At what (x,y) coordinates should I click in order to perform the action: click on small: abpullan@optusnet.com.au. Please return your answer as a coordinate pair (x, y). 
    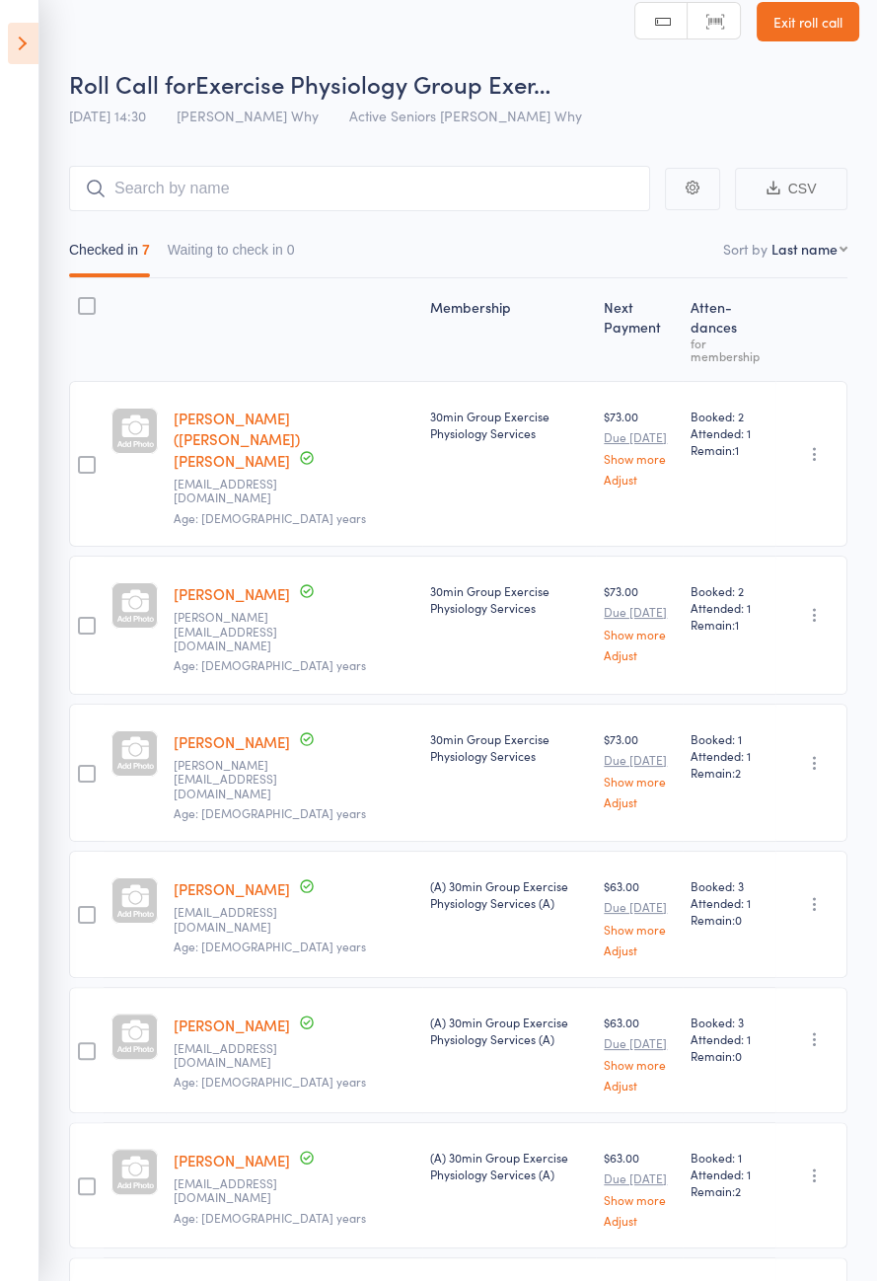
    Looking at the image, I should click on (238, 1055).